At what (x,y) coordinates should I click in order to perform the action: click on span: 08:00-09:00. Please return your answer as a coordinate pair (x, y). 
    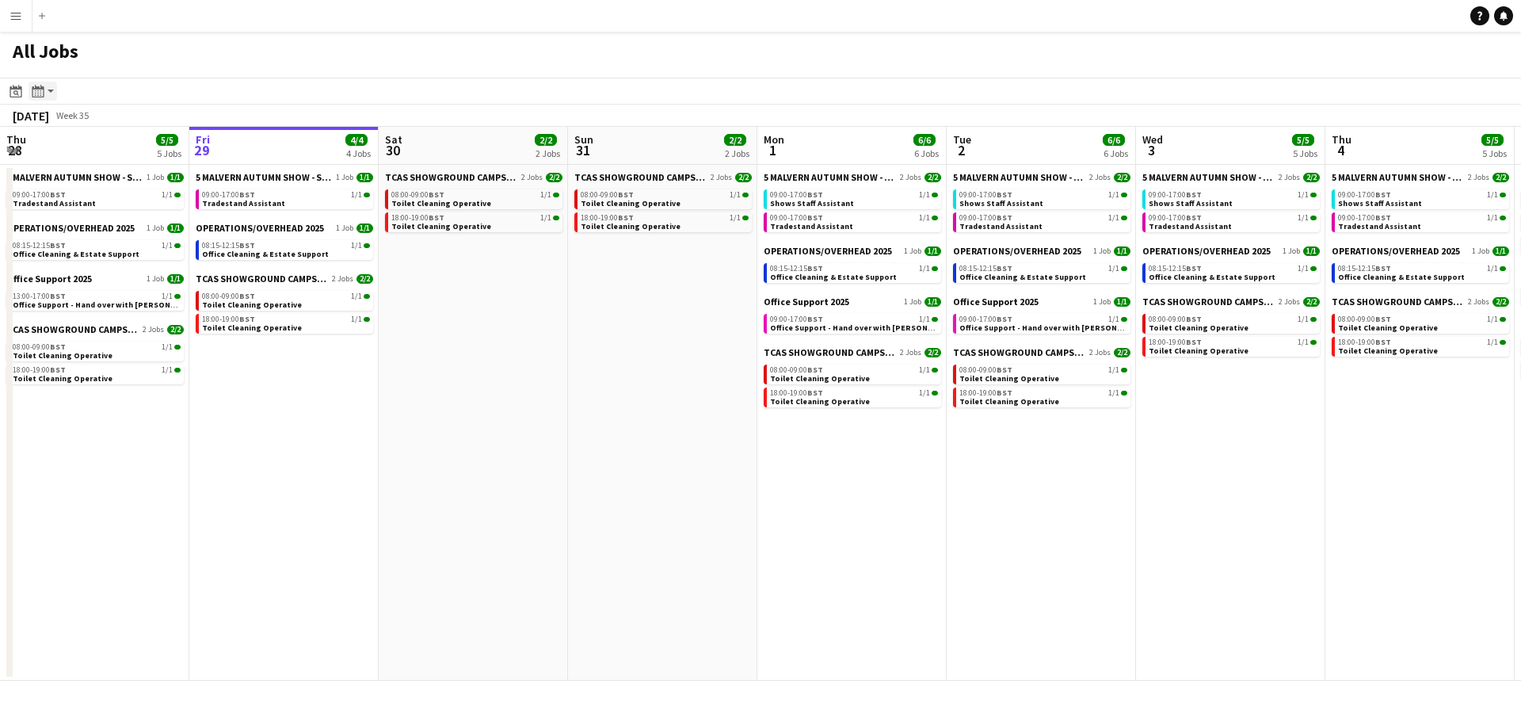
    Looking at the image, I should click on (985, 370).